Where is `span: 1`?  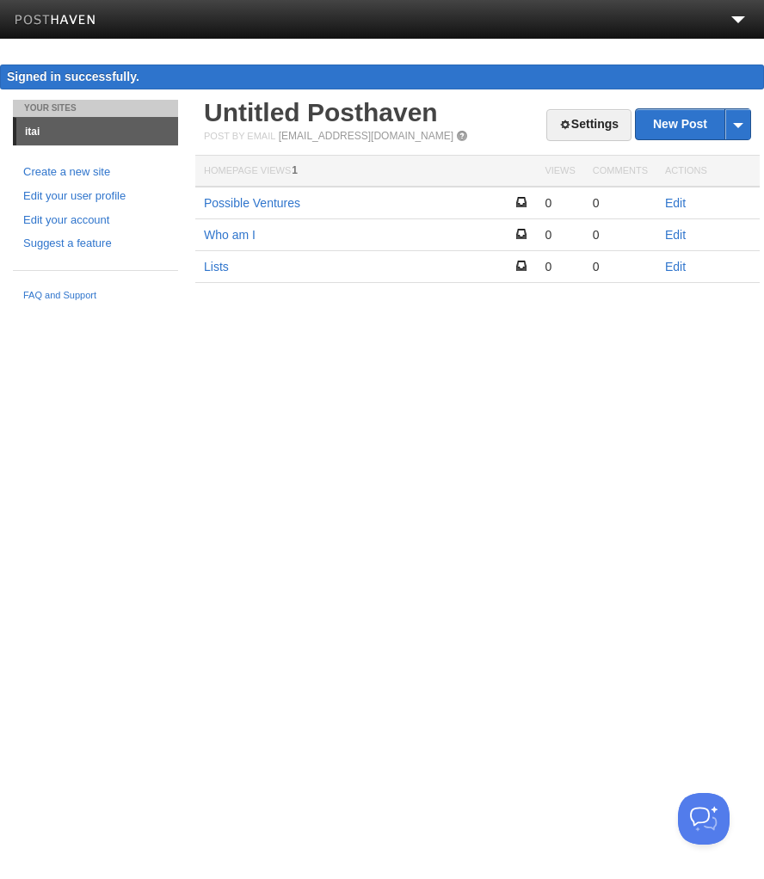 span: 1 is located at coordinates (294, 170).